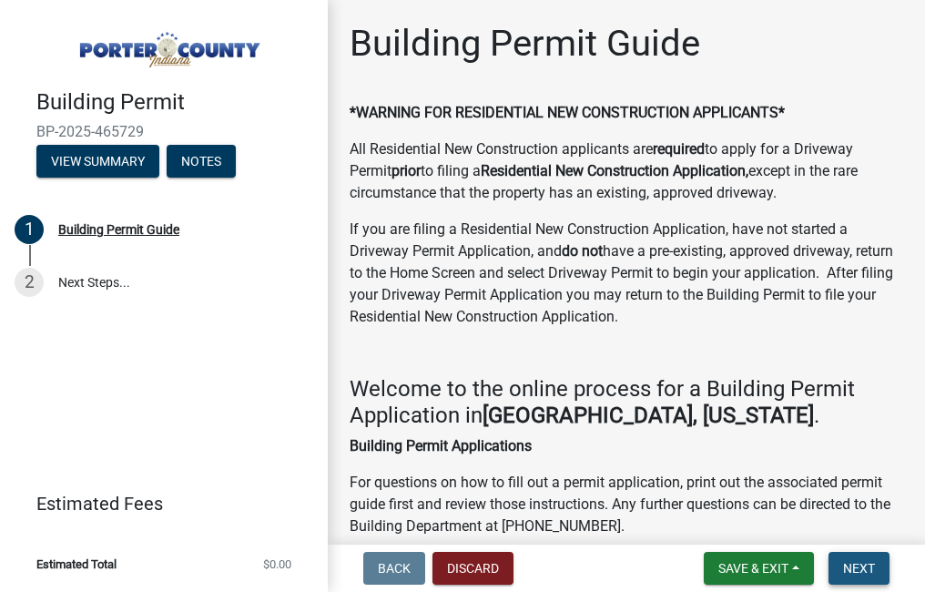 Image resolution: width=925 pixels, height=592 pixels. What do you see at coordinates (627, 273) in the screenshot?
I see `p: If you are filing a Residential New Construction Application, have not started a Driveway Permit ...` at bounding box center [627, 273].